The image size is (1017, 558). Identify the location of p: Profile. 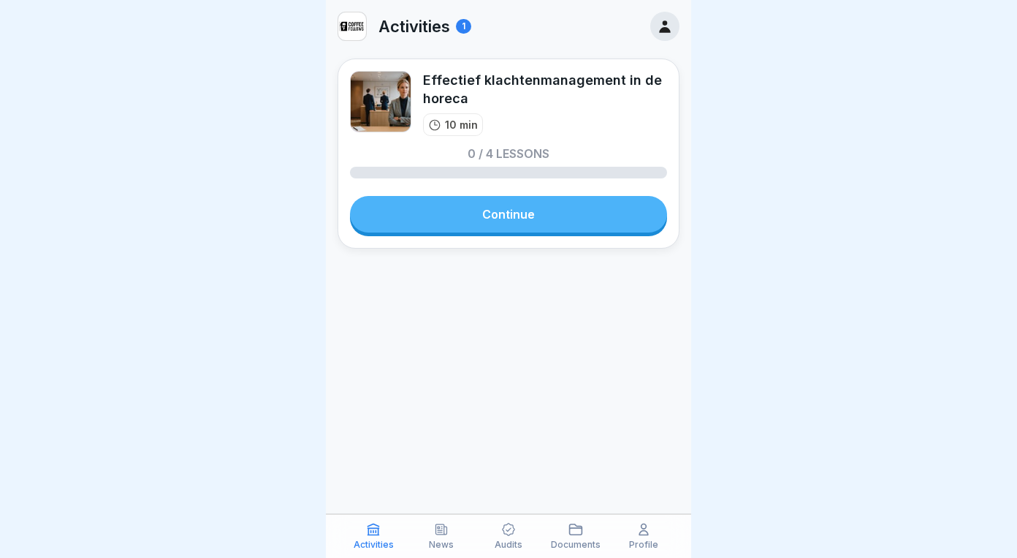
(644, 544).